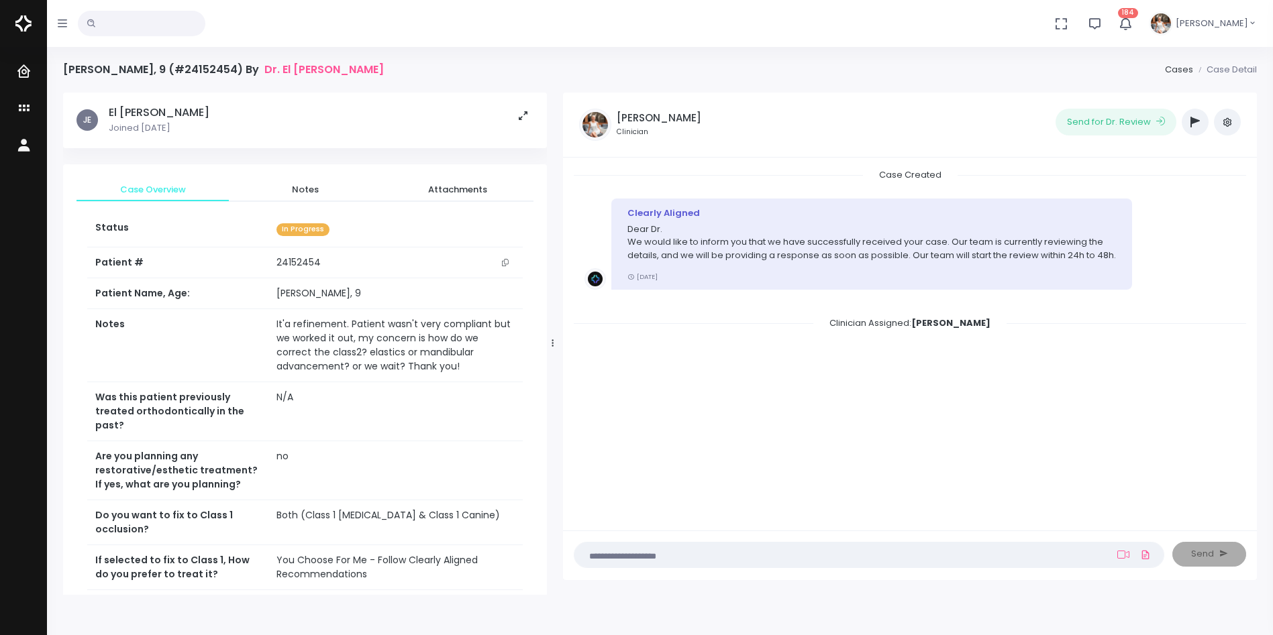  Describe the element at coordinates (871, 213) in the screenshot. I see `div: Clearly Aligned` at that location.